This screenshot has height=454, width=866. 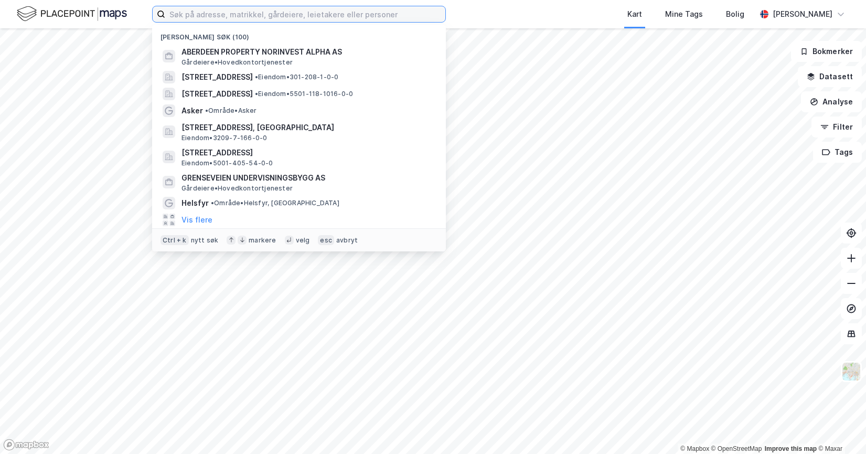 What do you see at coordinates (307, 52) in the screenshot?
I see `span: ABERDEEN PROPERTY NORINVEST ALPHA AS` at bounding box center [307, 52].